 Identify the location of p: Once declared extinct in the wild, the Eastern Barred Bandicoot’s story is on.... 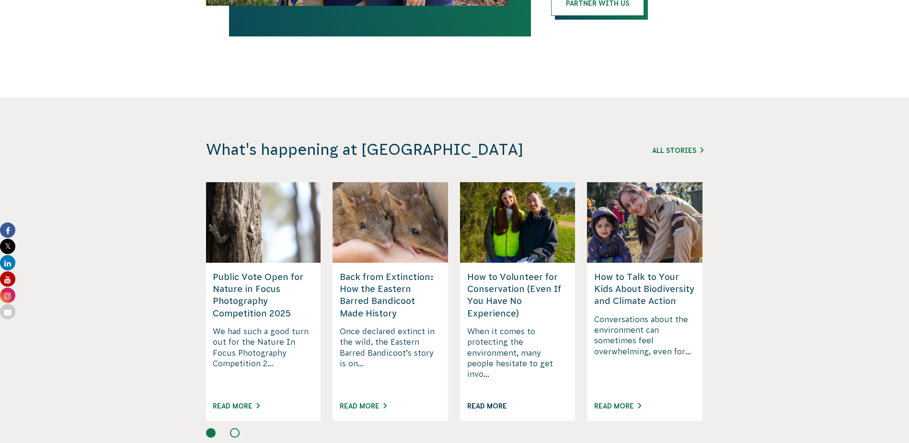
(390, 358).